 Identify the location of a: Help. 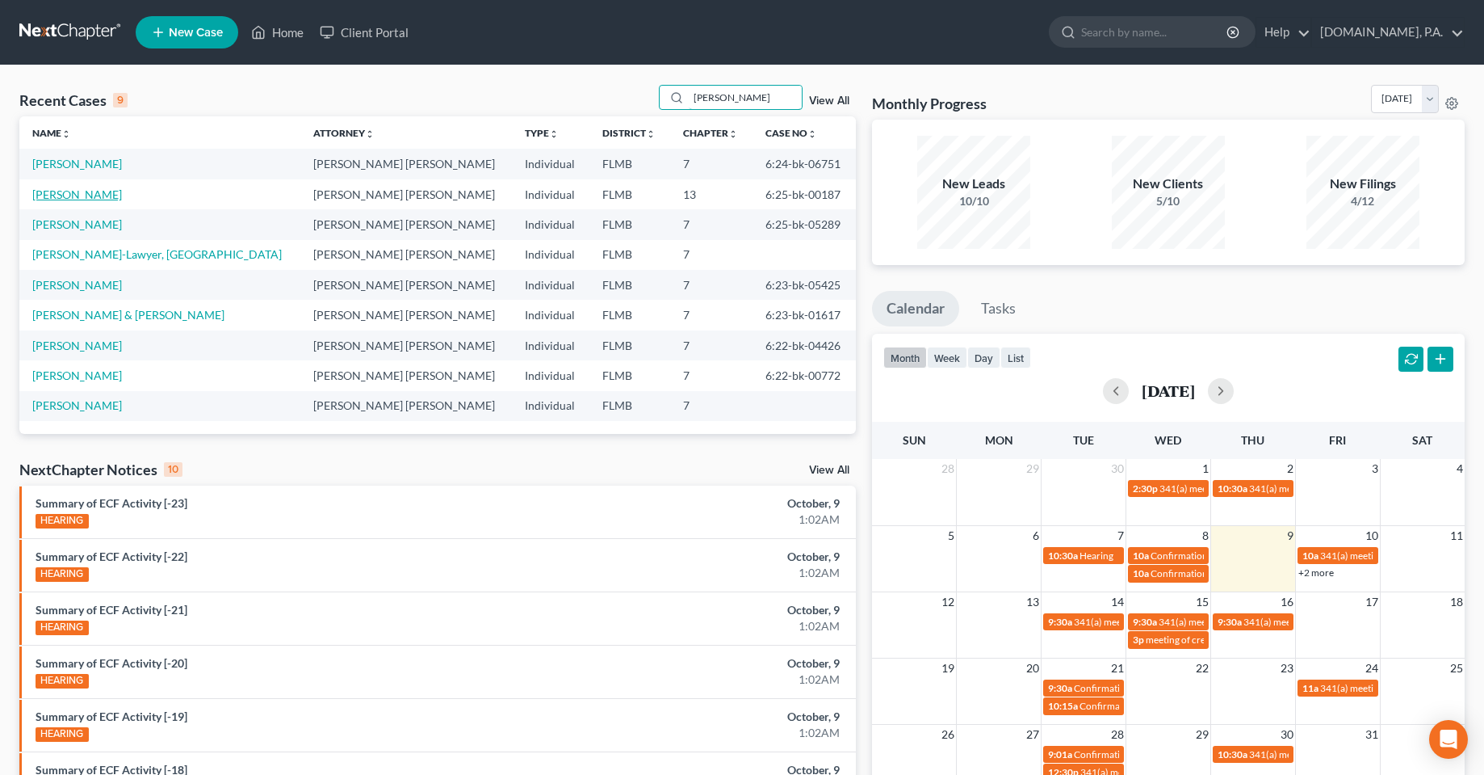
(1283, 32).